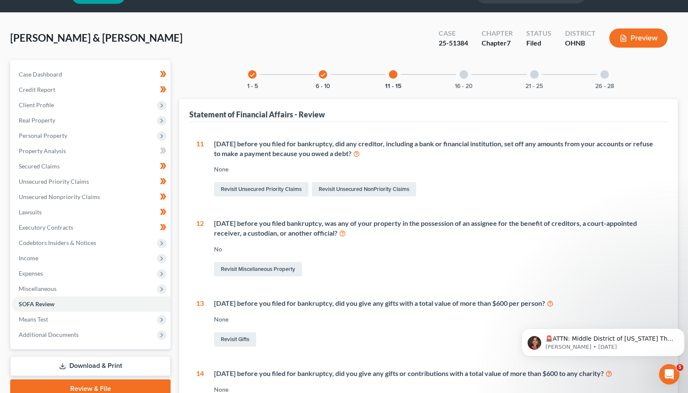  Describe the element at coordinates (91, 74) in the screenshot. I see `a: Case Dashboard` at that location.